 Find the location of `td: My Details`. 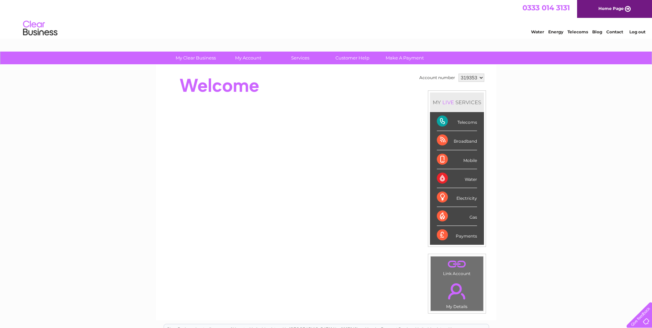

td: My Details is located at coordinates (457, 294).